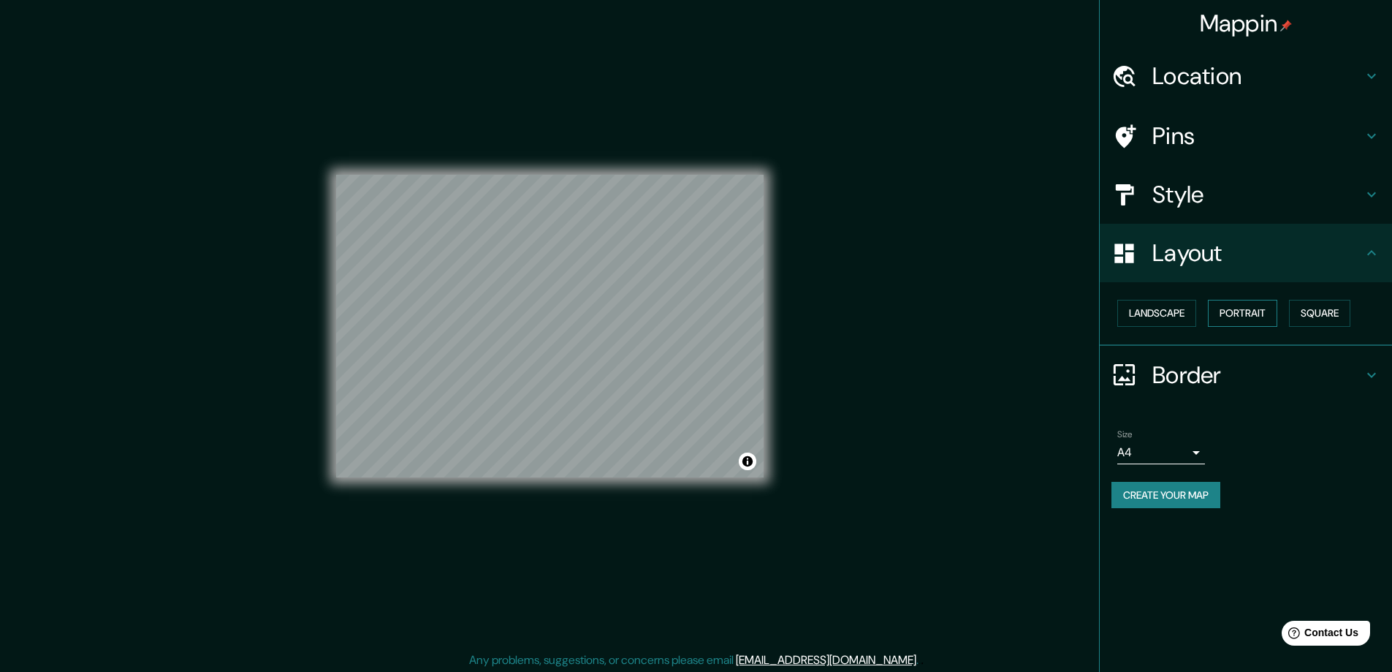 The height and width of the screenshot is (672, 1392). I want to click on button: Landscape, so click(1157, 313).